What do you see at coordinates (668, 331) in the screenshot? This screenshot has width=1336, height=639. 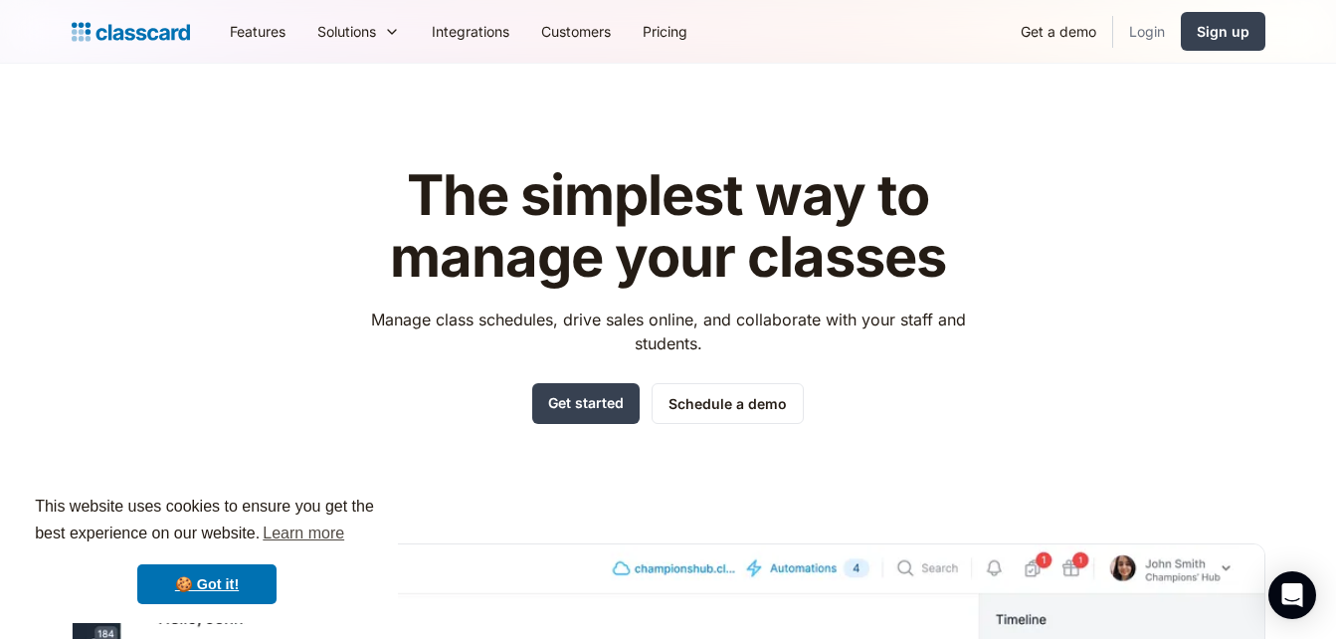 I see `p: Manage class schedules, drive sales online, and collaborate with your staff and students.` at bounding box center [668, 331].